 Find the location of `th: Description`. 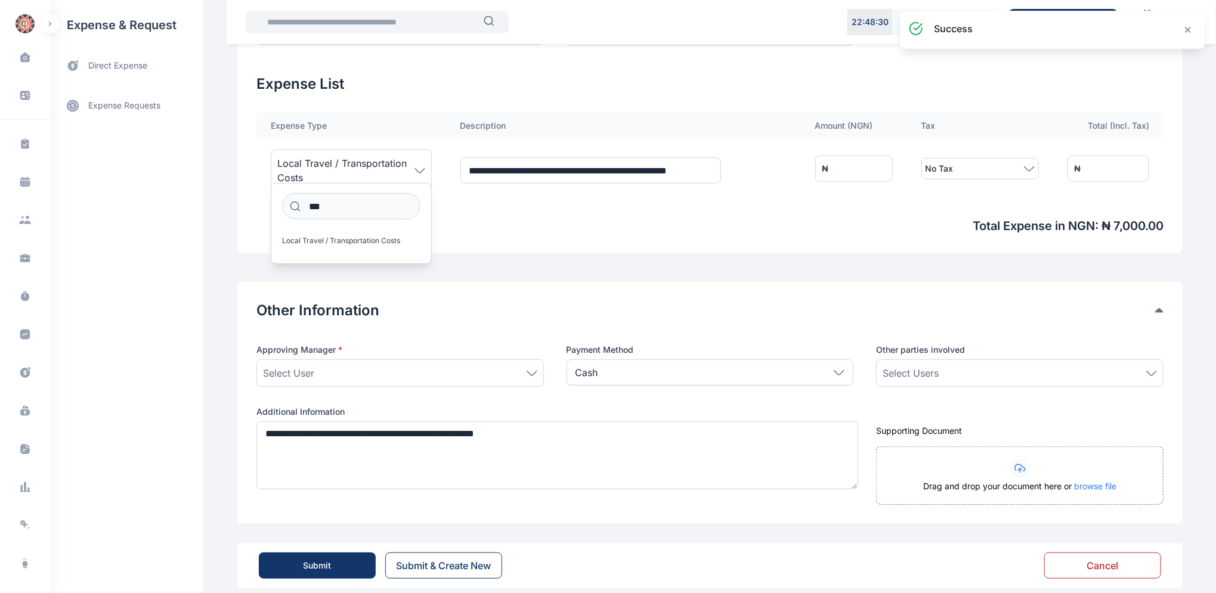

th: Description is located at coordinates (623, 126).